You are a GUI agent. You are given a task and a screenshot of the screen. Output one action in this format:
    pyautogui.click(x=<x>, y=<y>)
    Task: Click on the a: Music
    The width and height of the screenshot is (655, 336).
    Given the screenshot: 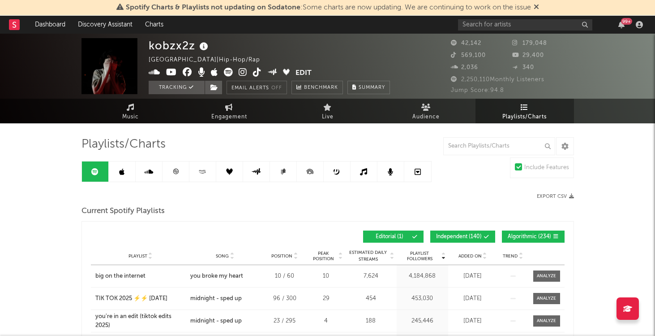 What is the action you would take?
    pyautogui.click(x=131, y=111)
    